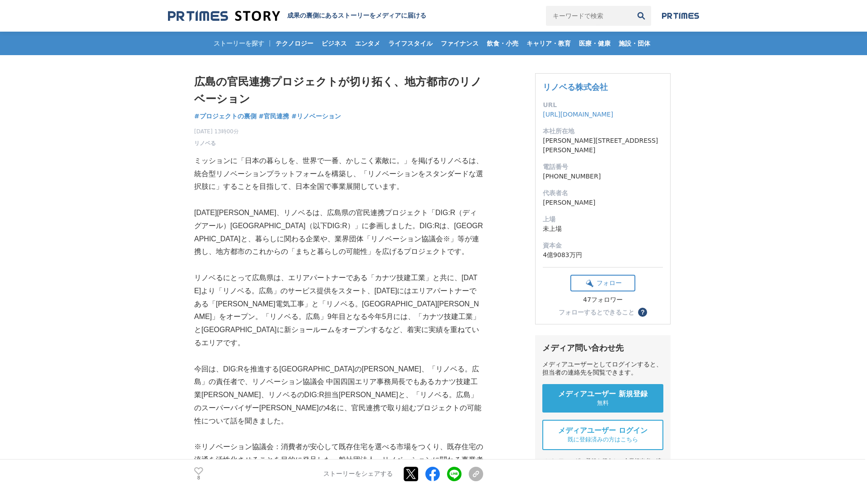 The width and height of the screenshot is (867, 488). I want to click on span: メディアユーザー ログイン, so click(603, 431).